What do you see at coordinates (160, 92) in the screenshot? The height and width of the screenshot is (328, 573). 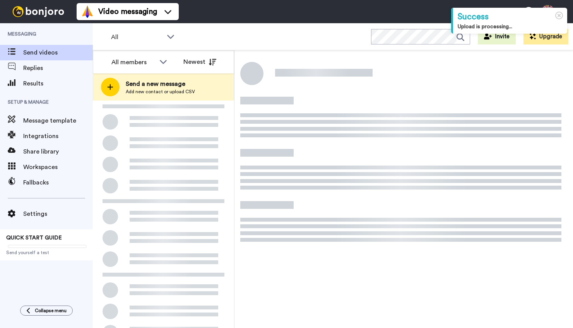 I see `span: Add new contact or upload CSV` at bounding box center [160, 92].